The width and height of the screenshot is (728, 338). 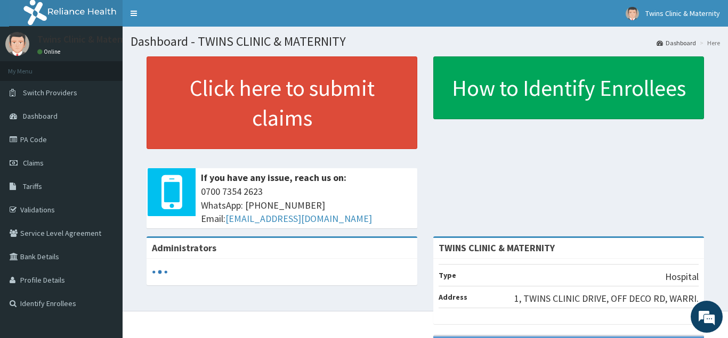 I want to click on span: Dashboard, so click(x=40, y=116).